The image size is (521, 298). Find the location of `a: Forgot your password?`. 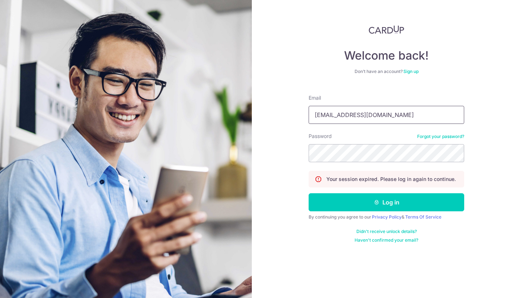

a: Forgot your password? is located at coordinates (440, 137).